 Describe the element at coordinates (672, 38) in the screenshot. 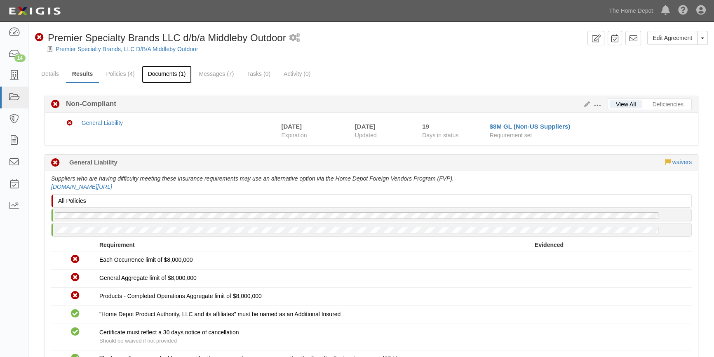

I see `a: Edit Agreement` at that location.